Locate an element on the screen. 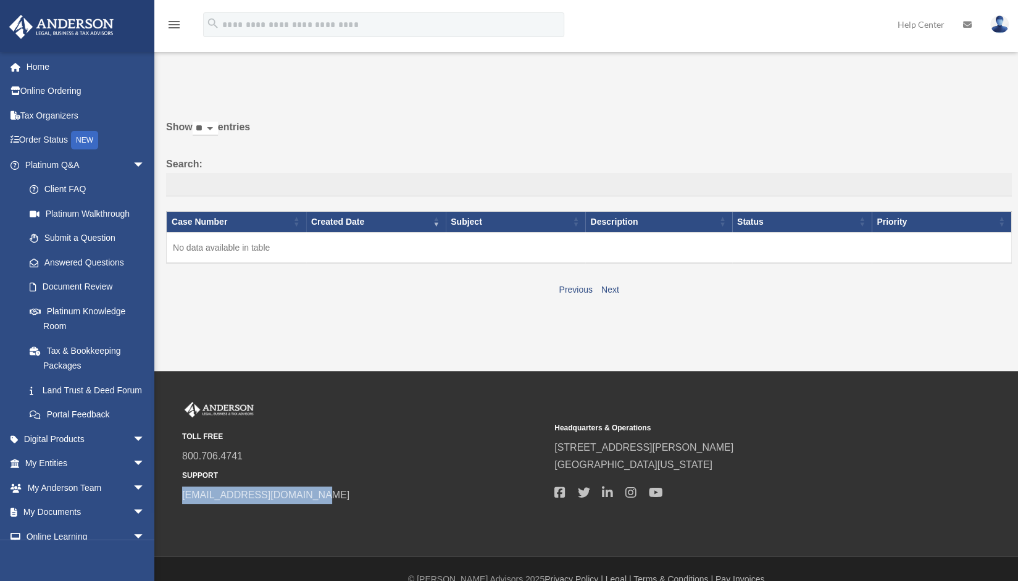  img: User Pic is located at coordinates (999, 24).